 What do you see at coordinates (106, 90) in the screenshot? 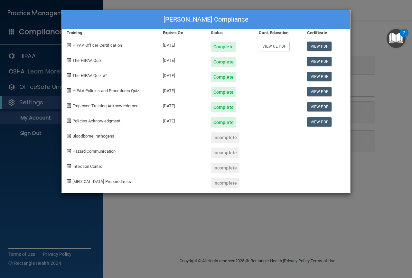
I see `span: HIPAA Policies and Procedures Quiz` at bounding box center [106, 90].